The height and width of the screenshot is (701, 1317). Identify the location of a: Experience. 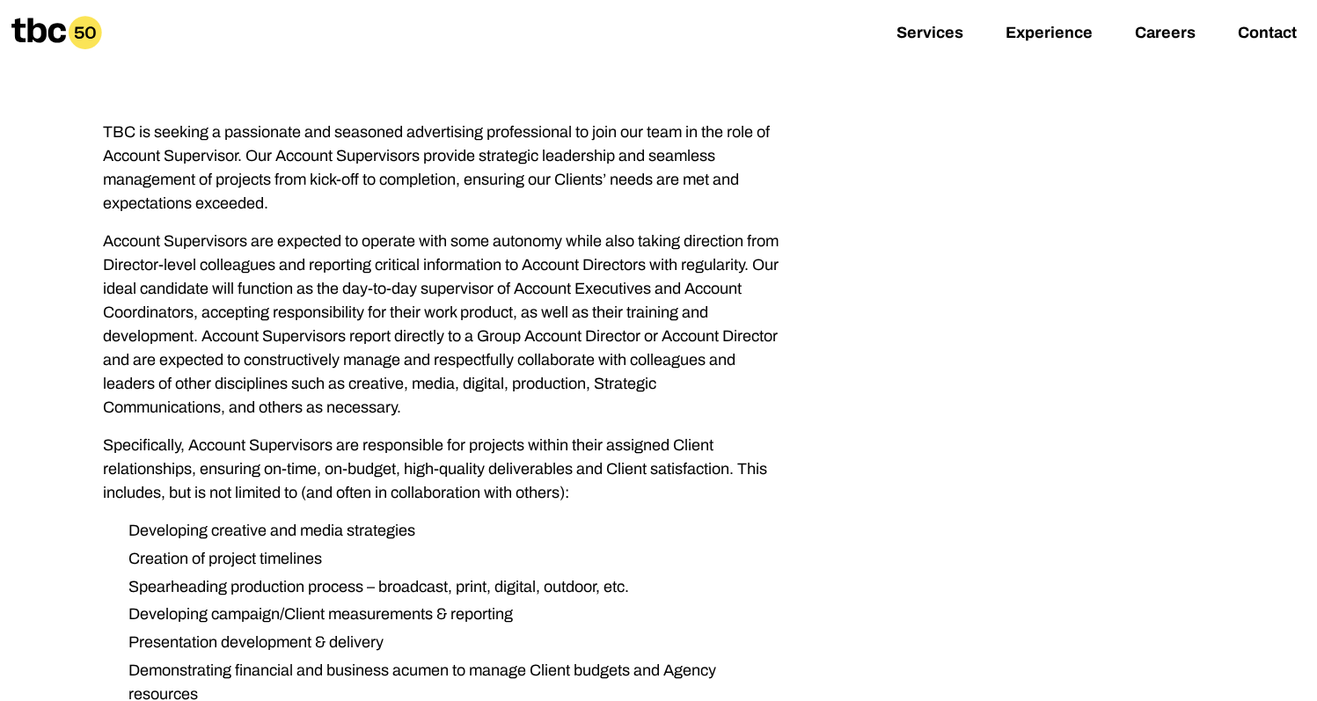
(1049, 34).